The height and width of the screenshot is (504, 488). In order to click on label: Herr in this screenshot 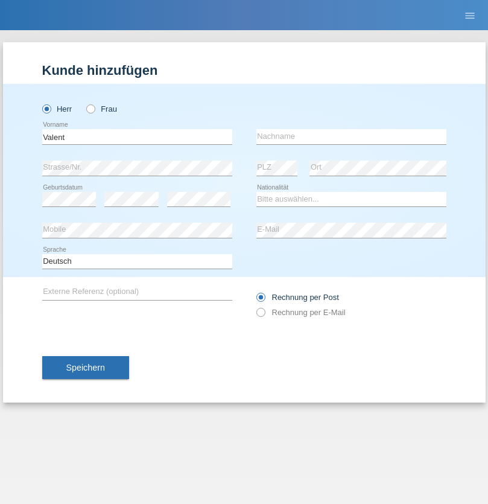, I will do `click(57, 109)`.